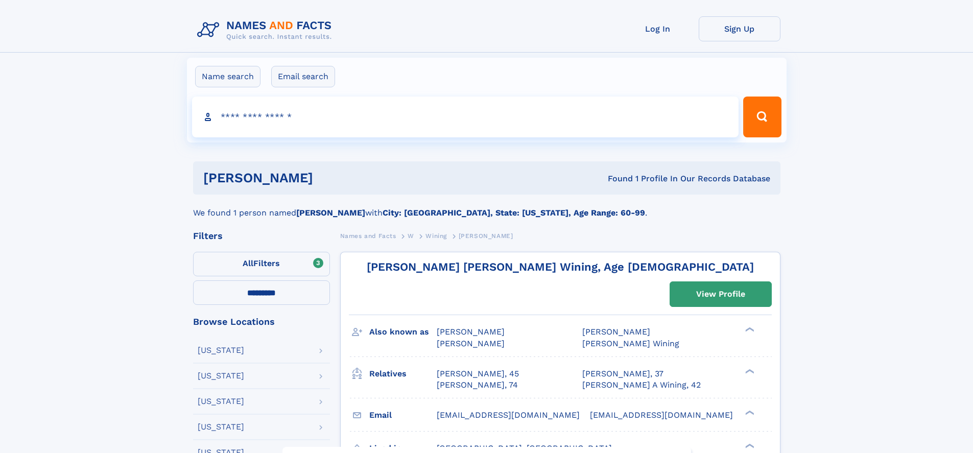 This screenshot has width=973, height=453. I want to click on input: search input, so click(466, 117).